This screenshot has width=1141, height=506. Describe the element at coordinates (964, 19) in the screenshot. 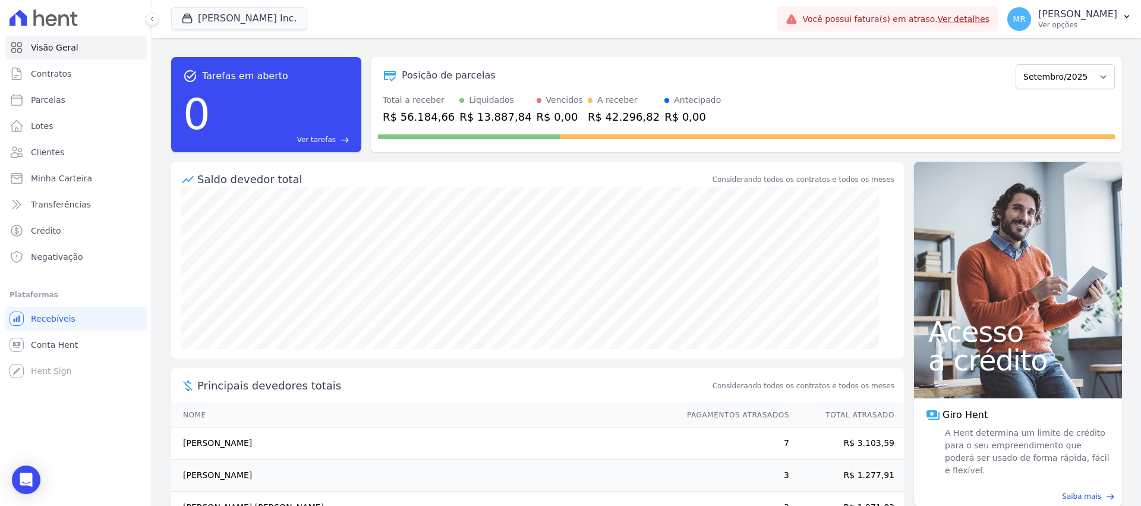

I see `a: Ver detalhes` at that location.